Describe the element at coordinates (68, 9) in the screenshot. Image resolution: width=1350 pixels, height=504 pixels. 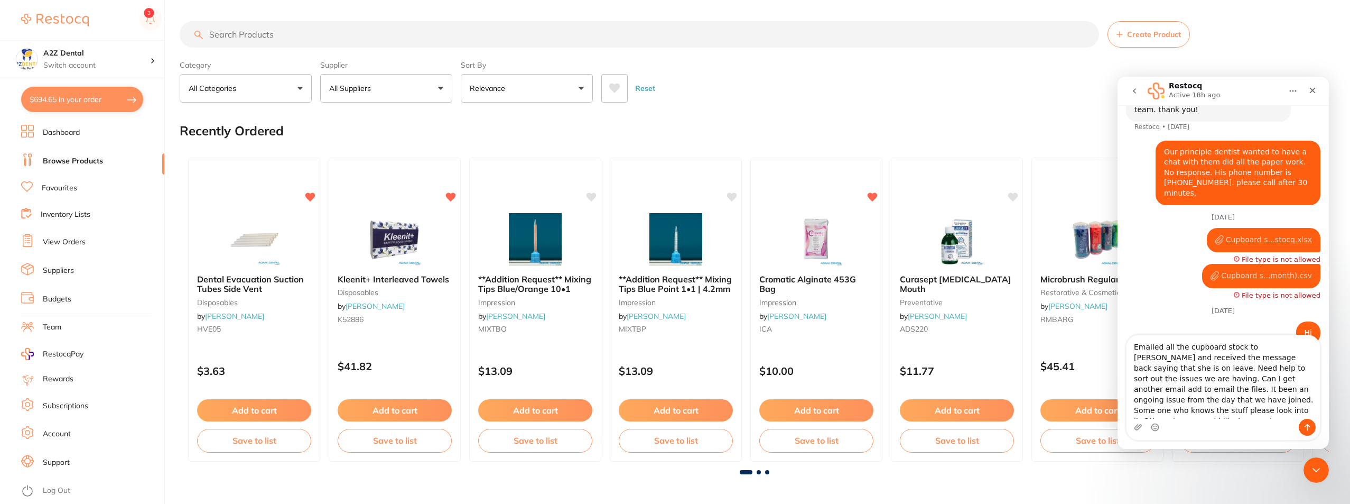
I see `h1: Restocq` at that location.